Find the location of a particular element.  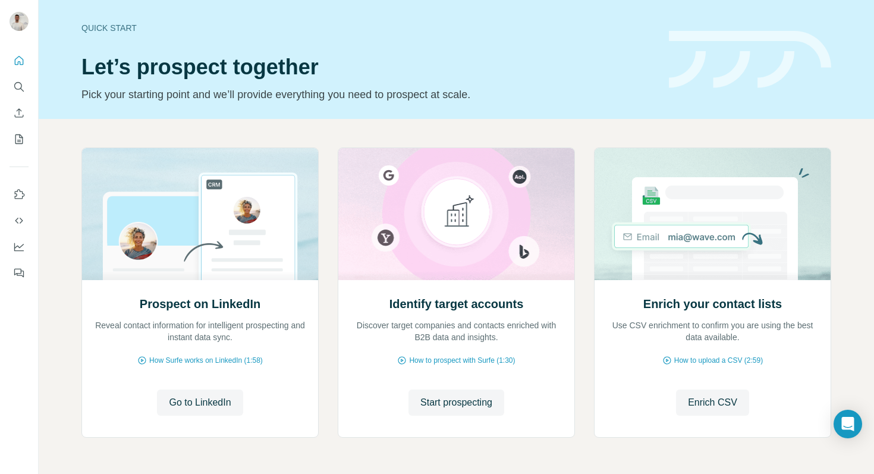

h1: Let’s prospect together is located at coordinates (368, 67).